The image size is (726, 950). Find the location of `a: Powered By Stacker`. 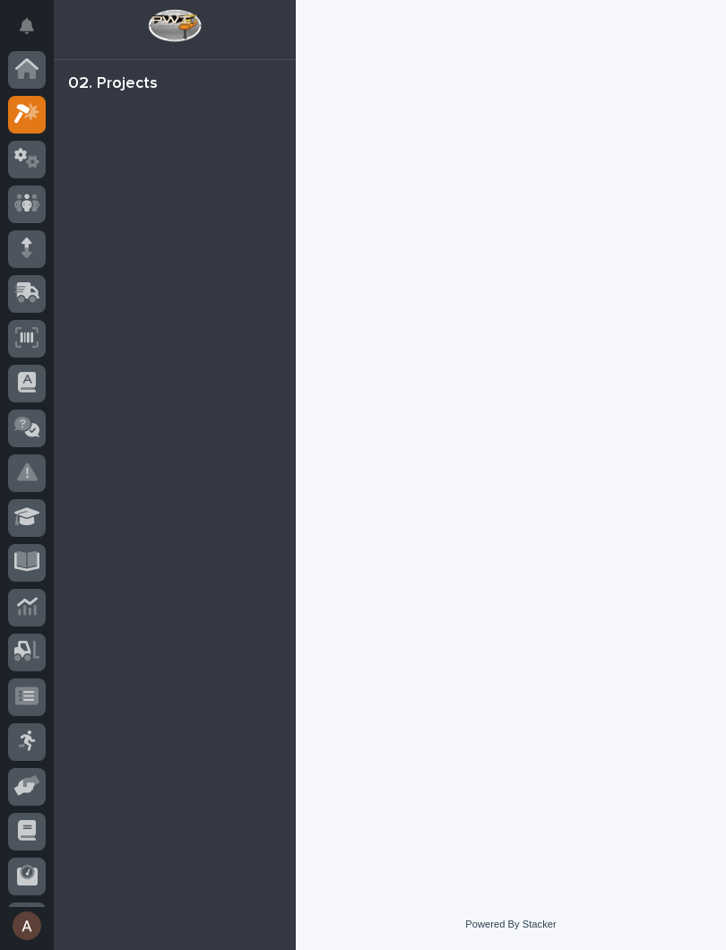

a: Powered By Stacker is located at coordinates (510, 924).